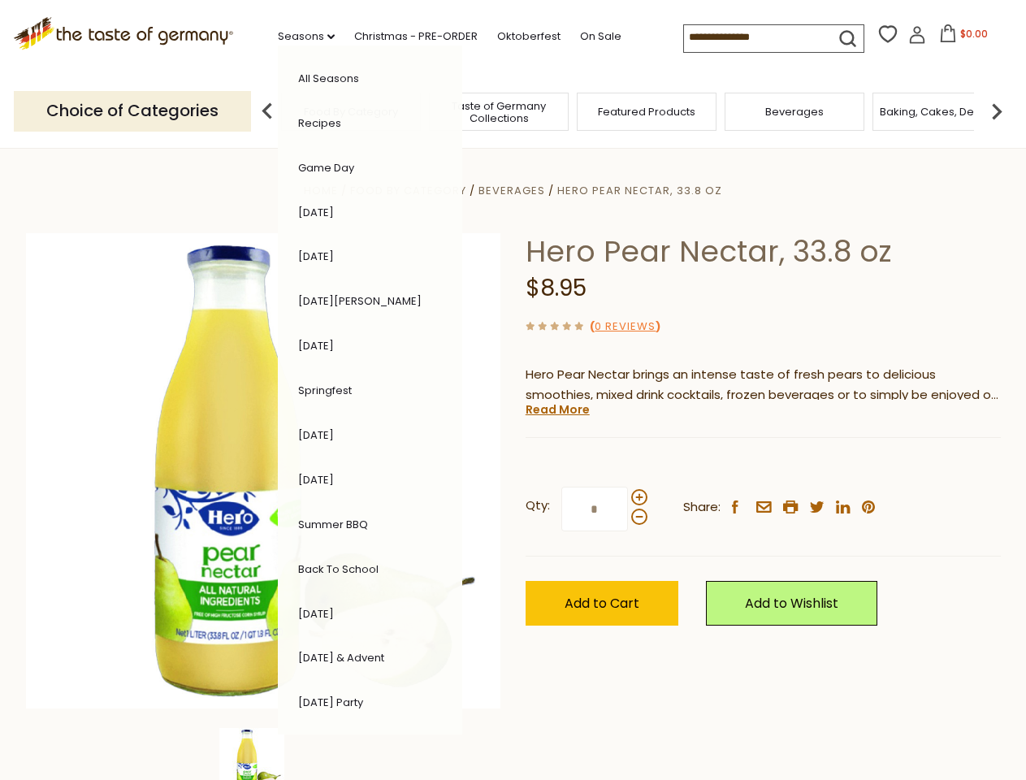  What do you see at coordinates (997, 111) in the screenshot?
I see `img: next arrow` at bounding box center [997, 111].